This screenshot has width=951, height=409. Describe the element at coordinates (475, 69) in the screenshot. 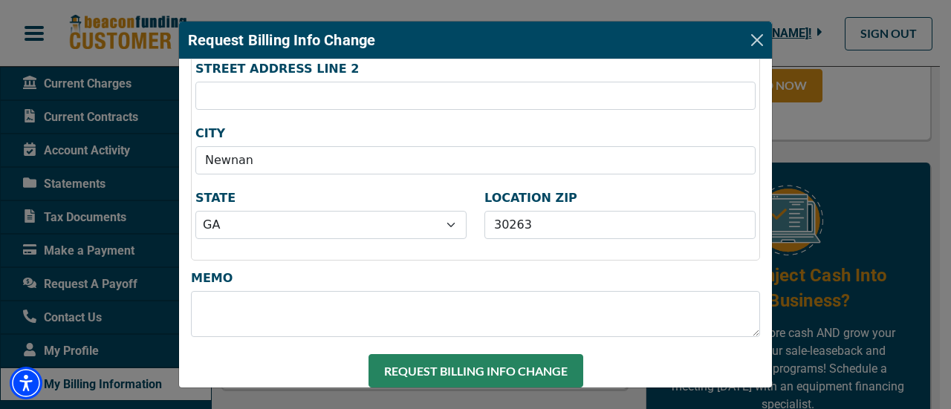

I see `label: STREET ADDRESS LINE 2` at that location.